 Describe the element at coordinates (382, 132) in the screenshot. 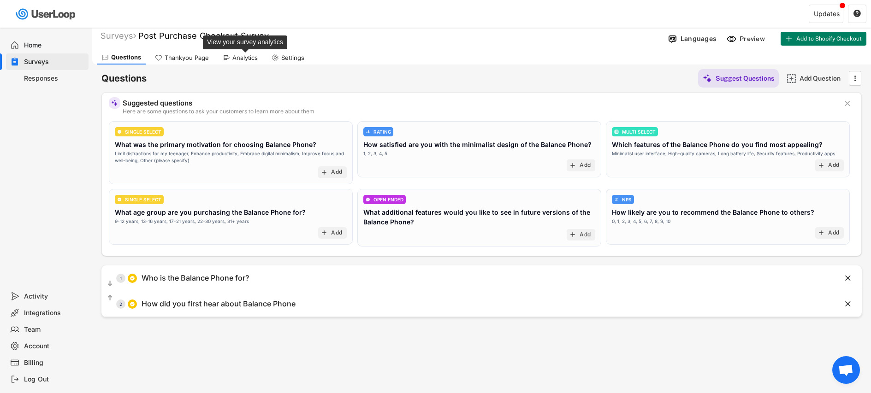

I see `div: RATING` at that location.